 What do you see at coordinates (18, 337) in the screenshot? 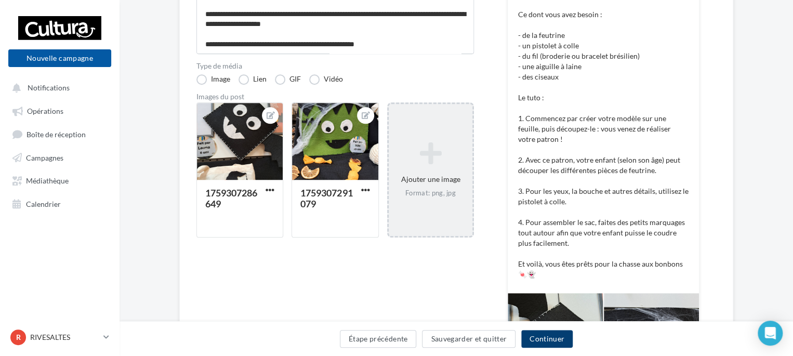
I see `span: R` at bounding box center [18, 337].